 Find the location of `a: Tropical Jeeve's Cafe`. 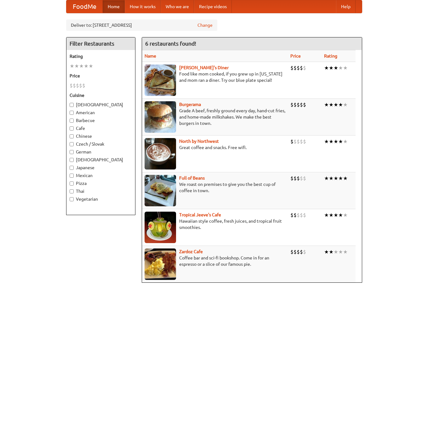

a: Tropical Jeeve's Cafe is located at coordinates (200, 215).